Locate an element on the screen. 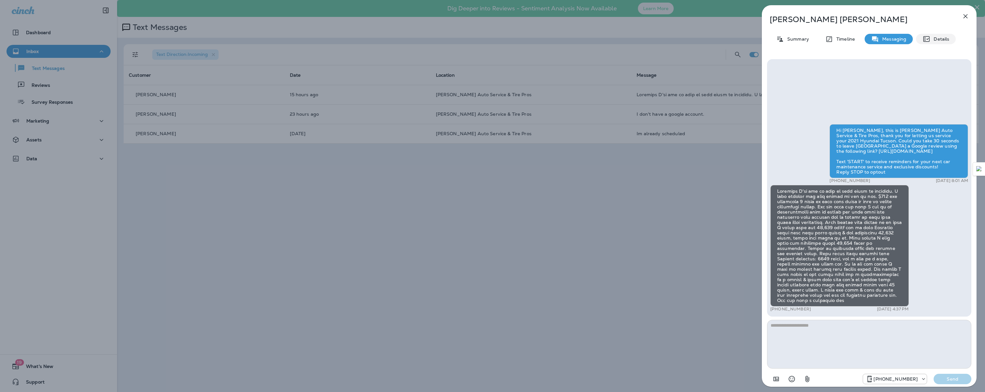  div: +1 (831) 230-8949 is located at coordinates (895, 379).